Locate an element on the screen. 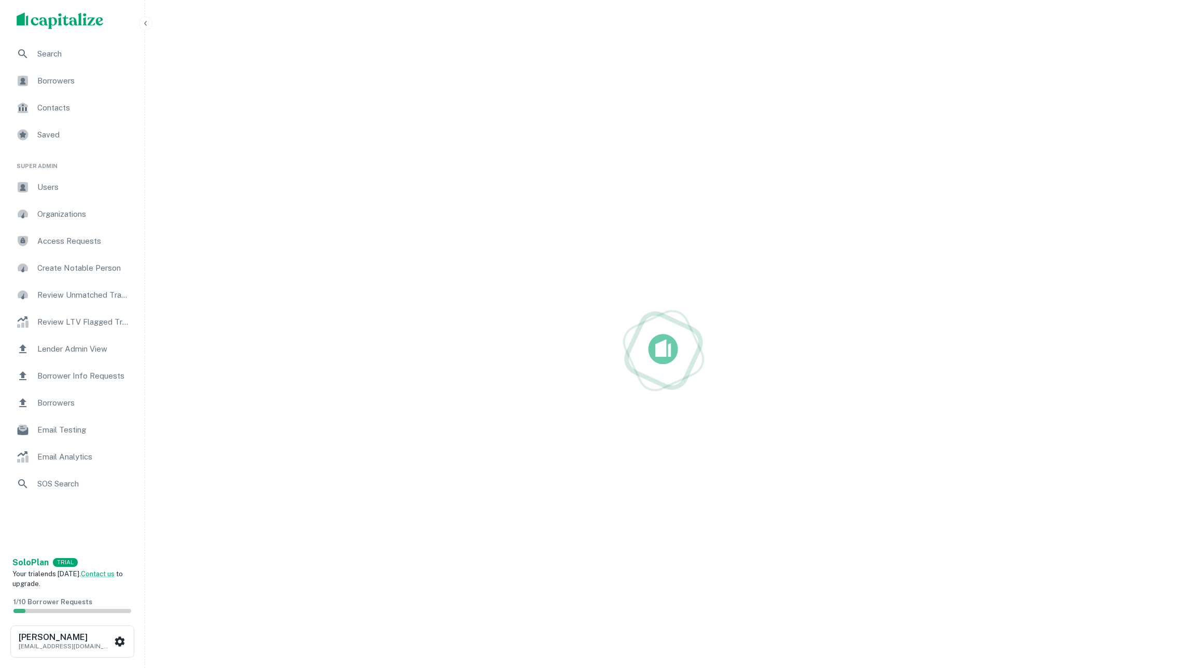 This screenshot has height=668, width=1182. div: Users is located at coordinates (72, 187).